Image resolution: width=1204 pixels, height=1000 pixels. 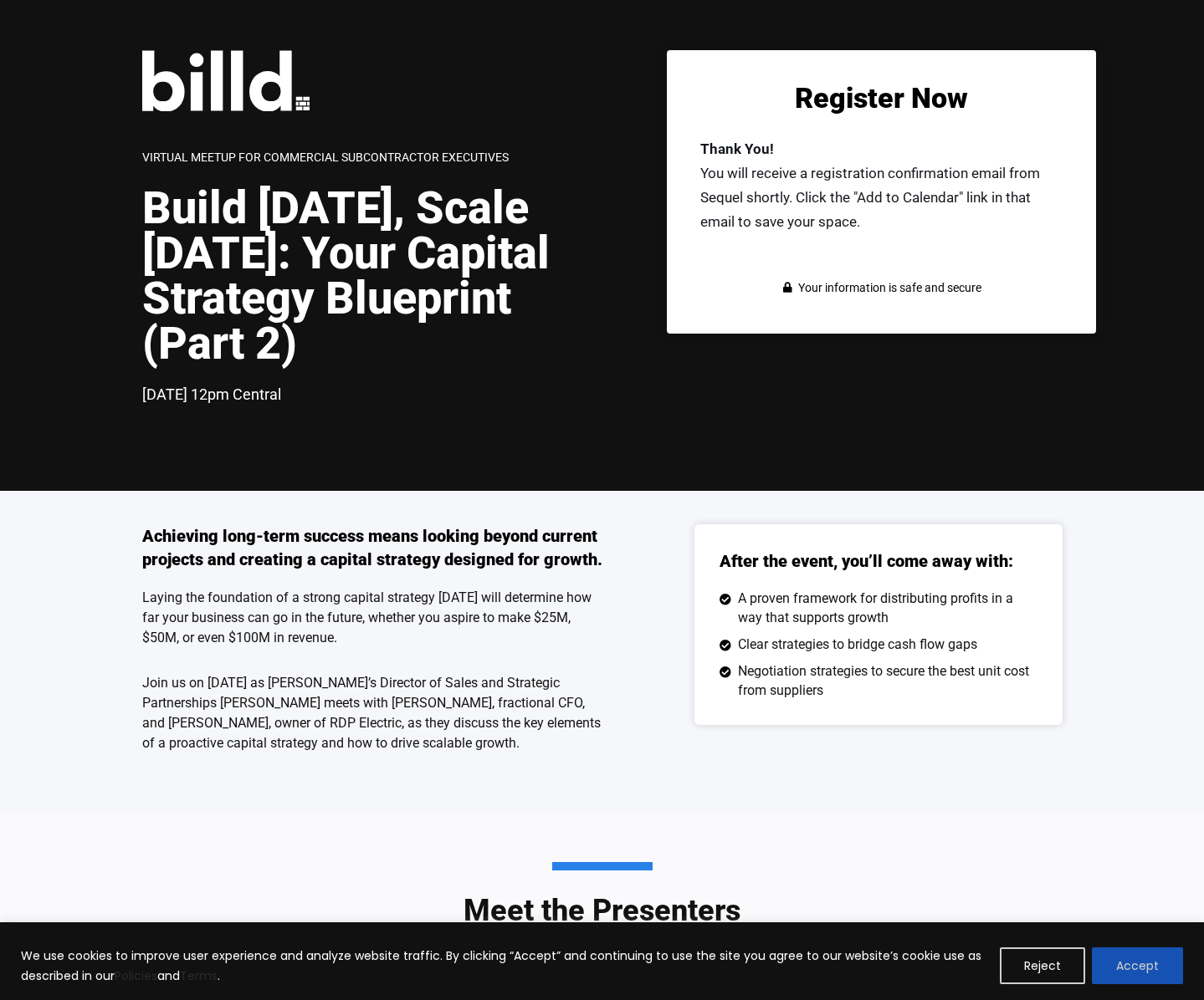 I want to click on p: You will receive a registration confirmation email from Sequel shortly. Click the "Add to Calenda..., so click(x=881, y=186).